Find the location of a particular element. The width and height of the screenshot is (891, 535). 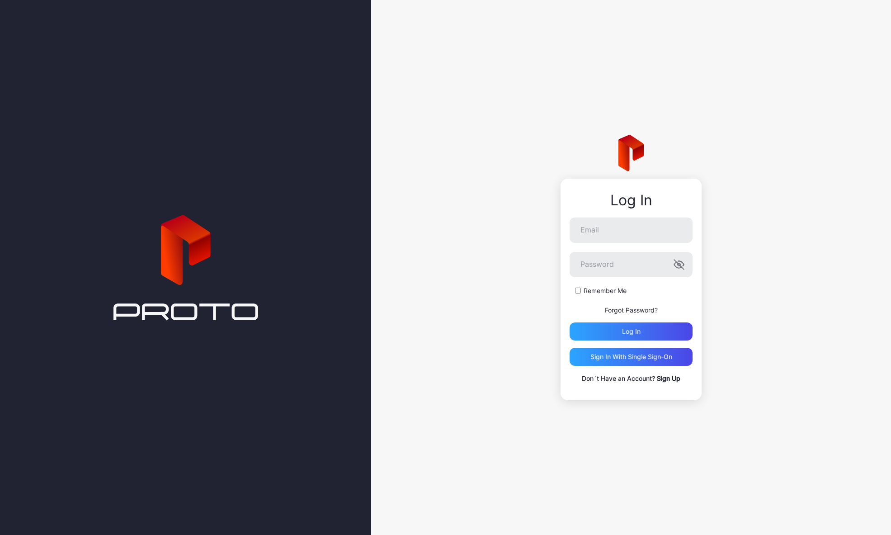

button: Log in is located at coordinates (631, 331).